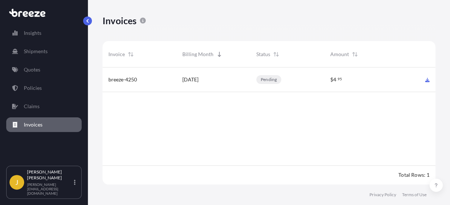  I want to click on span: Amount, so click(339, 54).